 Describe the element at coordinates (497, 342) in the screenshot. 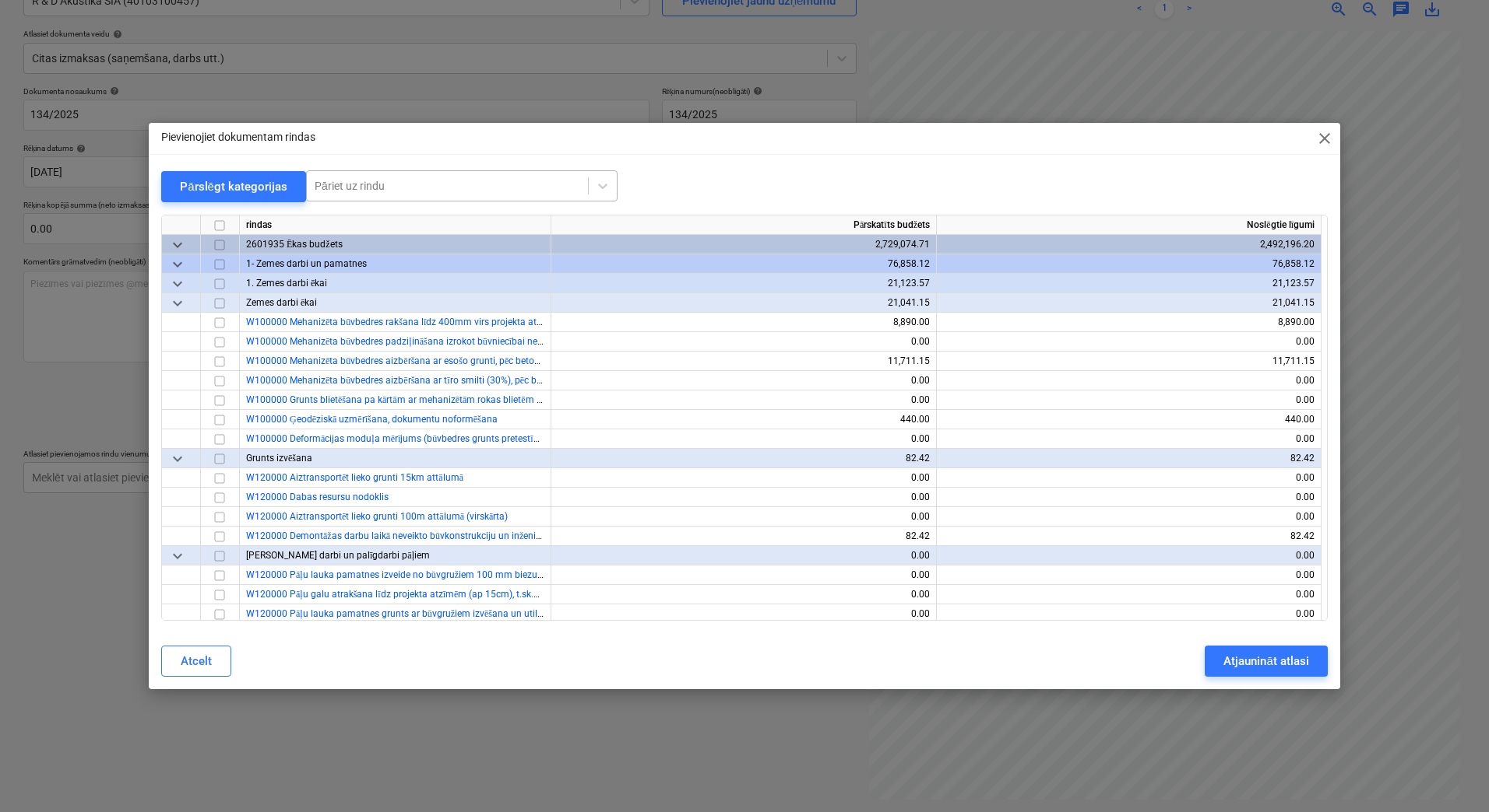

I see `a: W100000 Mehanizēta būvbedres padziļināšana izrokot būvniecībai nederīgo grunti un piebēršana ar t...` at that location.